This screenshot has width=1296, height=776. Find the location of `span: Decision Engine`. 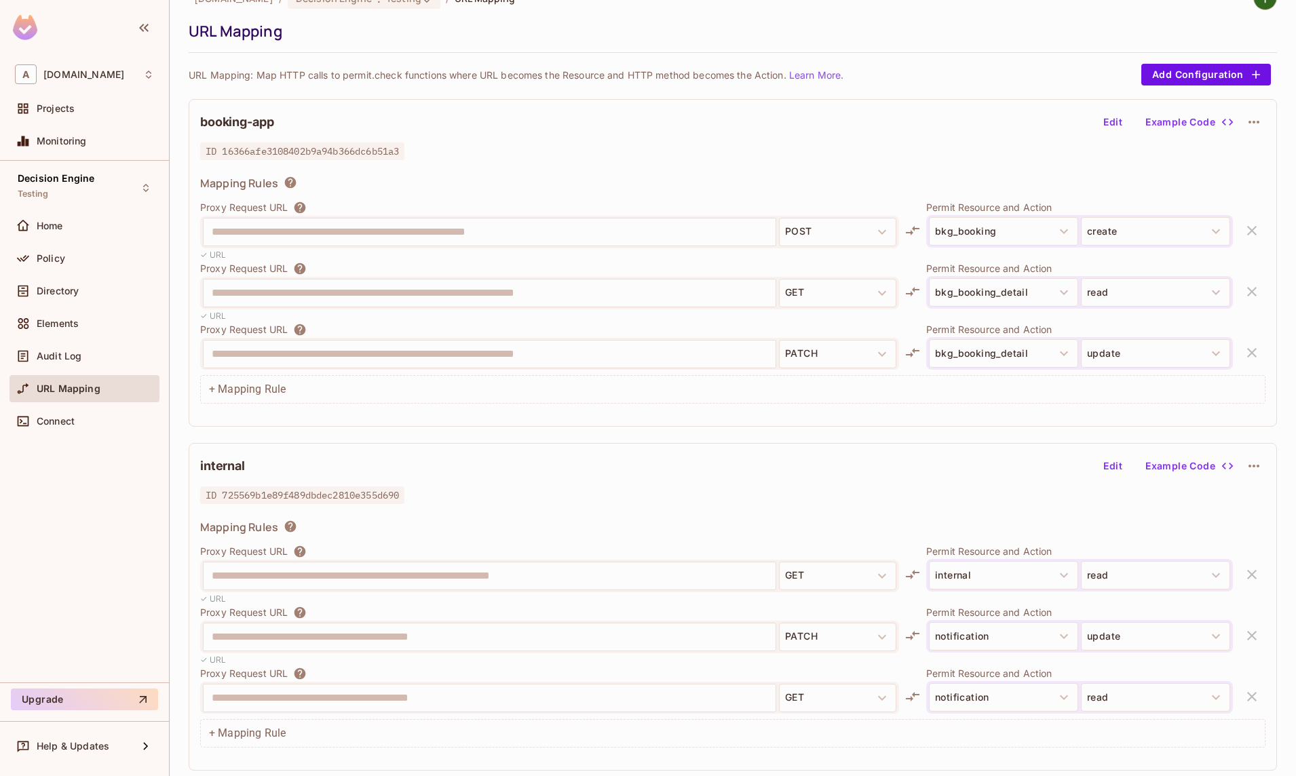

span: Decision Engine is located at coordinates (56, 178).